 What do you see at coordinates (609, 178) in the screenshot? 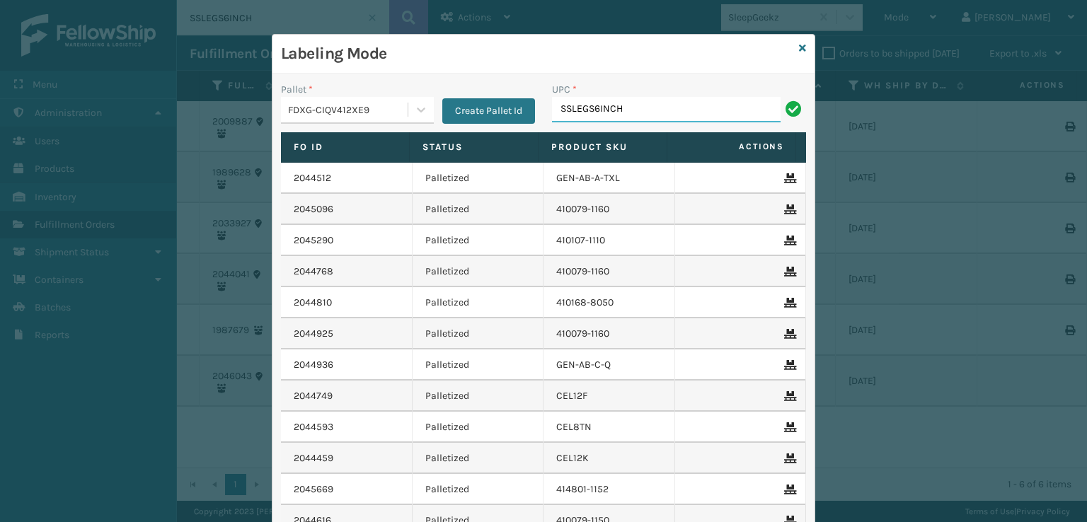
I see `td: GEN-AB-A-TXL` at bounding box center [609, 178].